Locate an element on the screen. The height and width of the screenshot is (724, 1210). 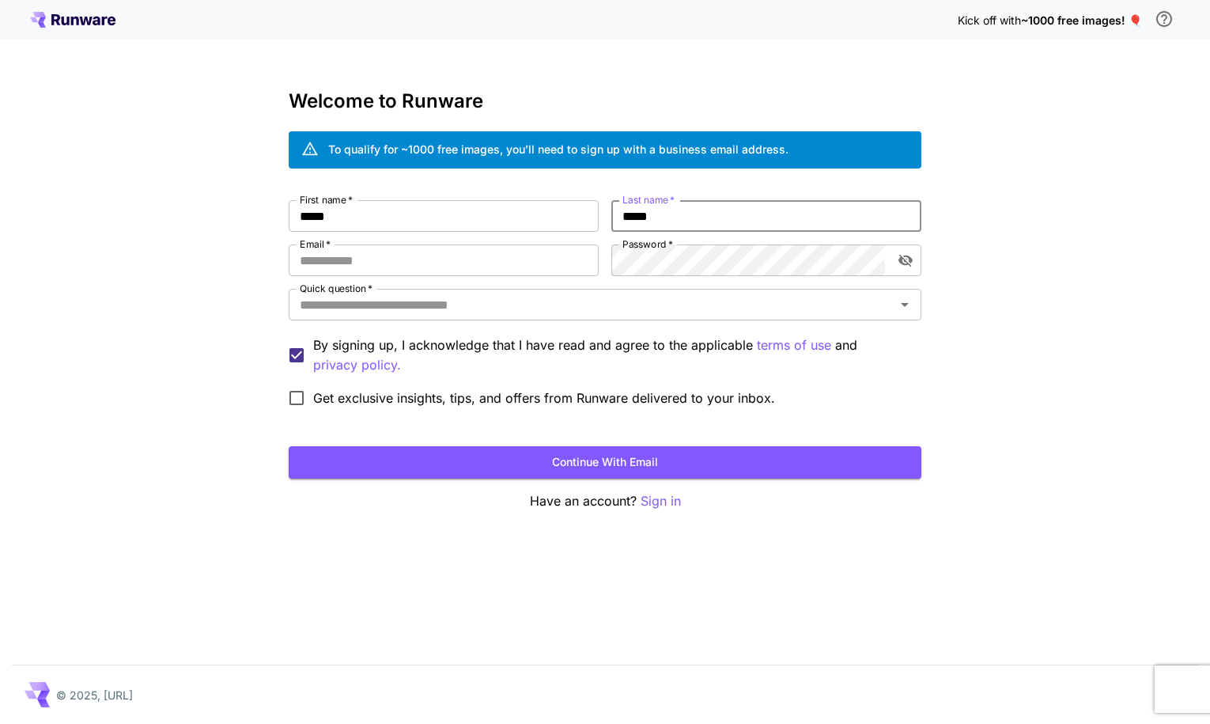
label: Last name is located at coordinates (649, 199).